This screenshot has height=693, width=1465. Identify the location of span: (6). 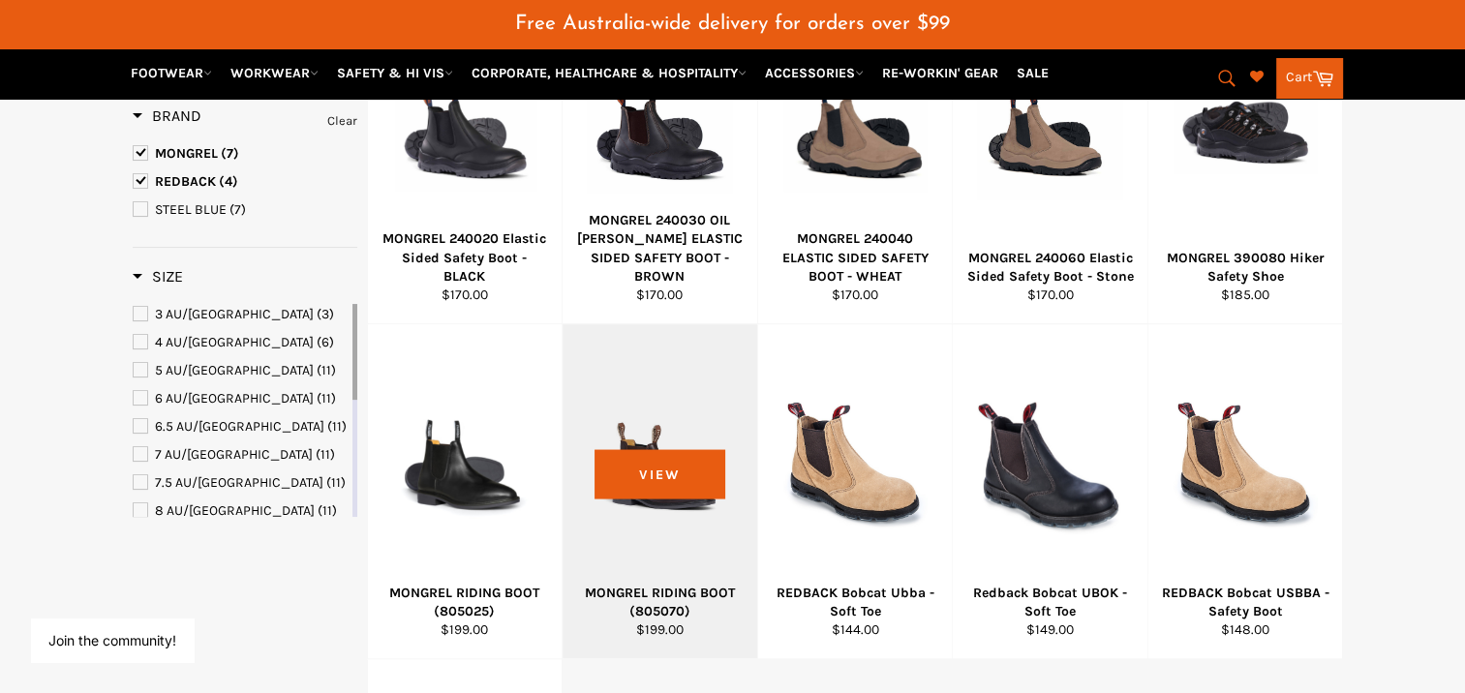
(325, 342).